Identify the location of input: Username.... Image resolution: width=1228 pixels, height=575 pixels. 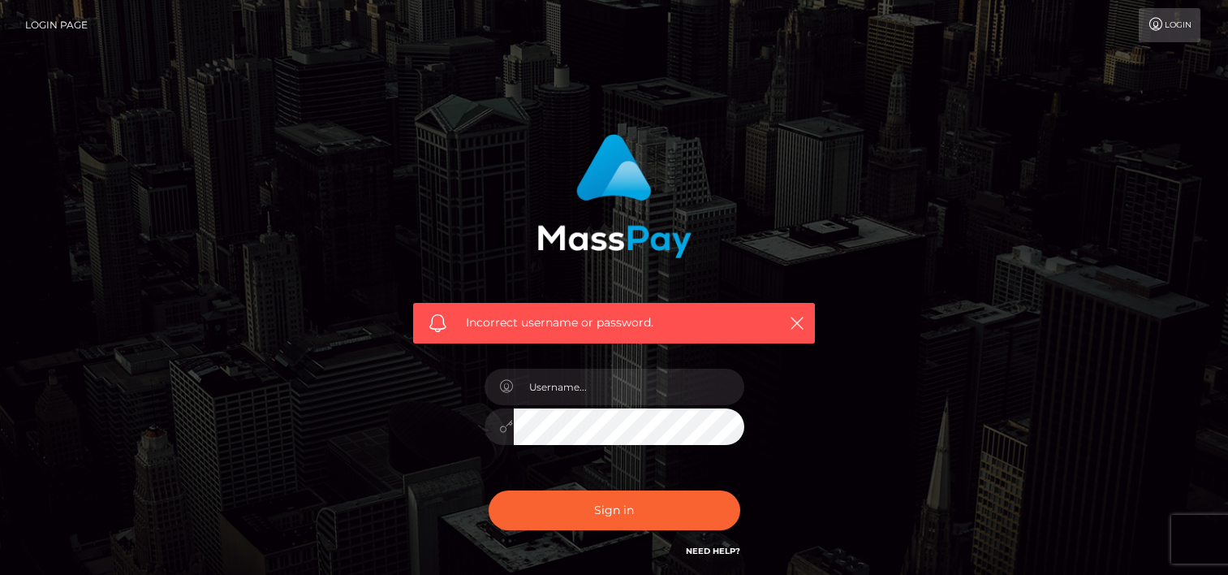
(629, 386).